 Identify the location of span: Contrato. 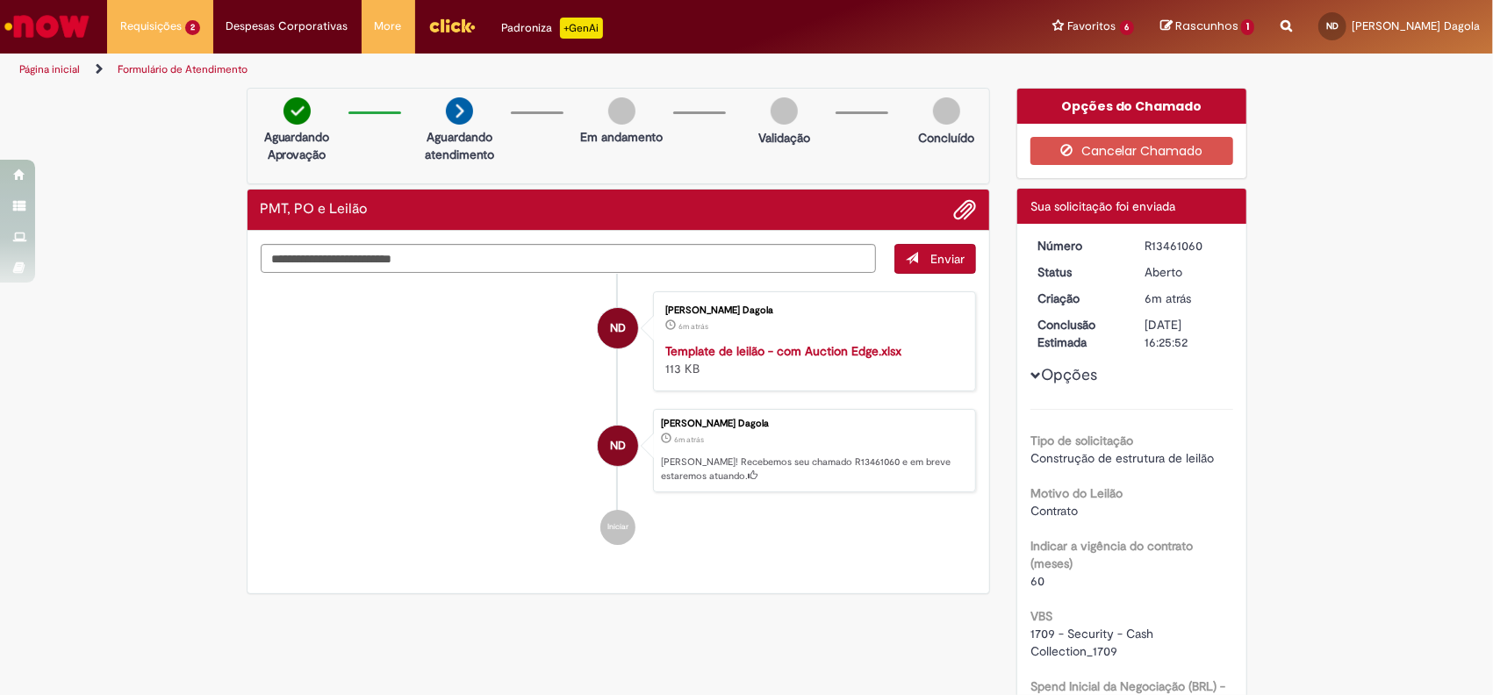
(1054, 511).